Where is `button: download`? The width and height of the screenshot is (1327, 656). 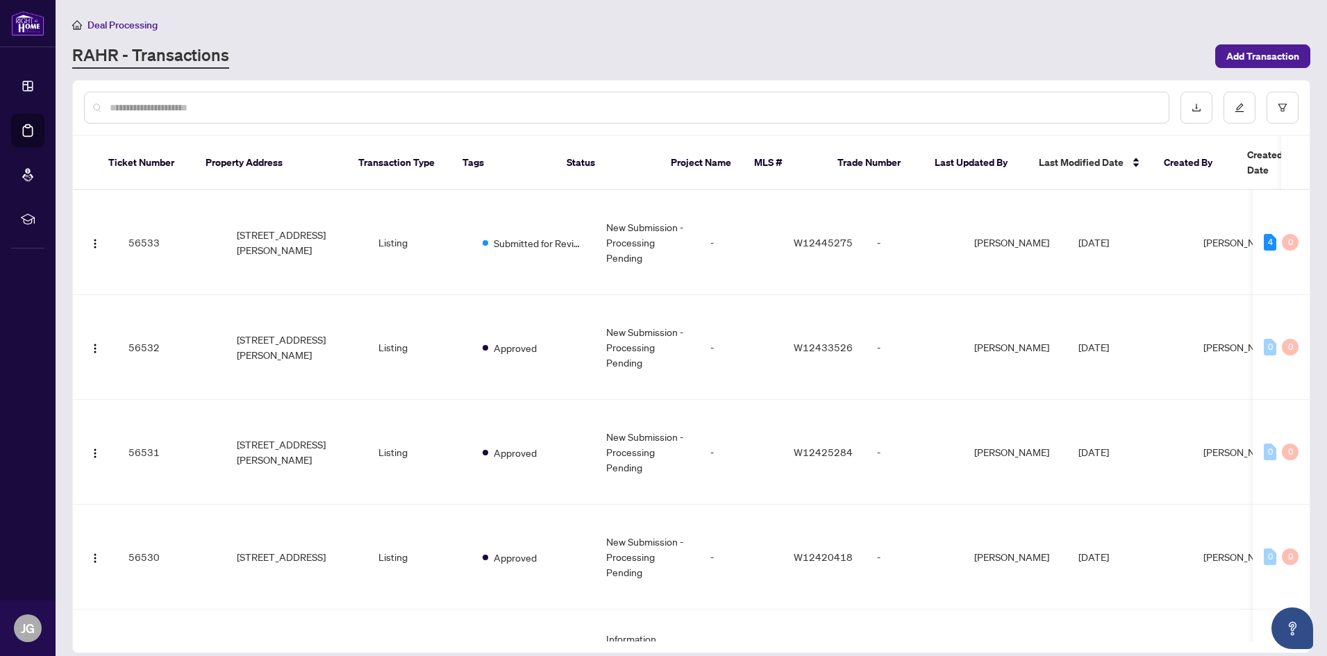
button: download is located at coordinates (1196, 108).